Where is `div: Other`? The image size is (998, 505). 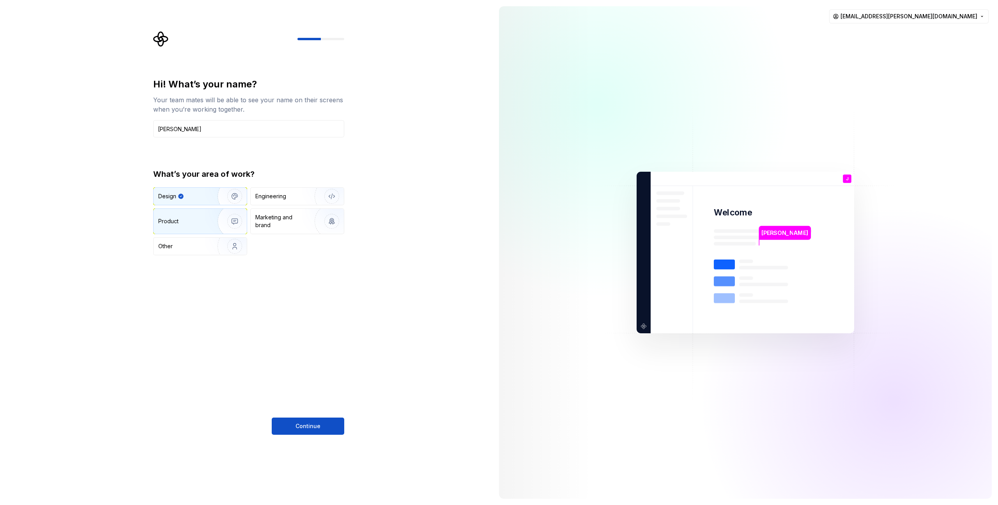
div: Other is located at coordinates (165, 246).